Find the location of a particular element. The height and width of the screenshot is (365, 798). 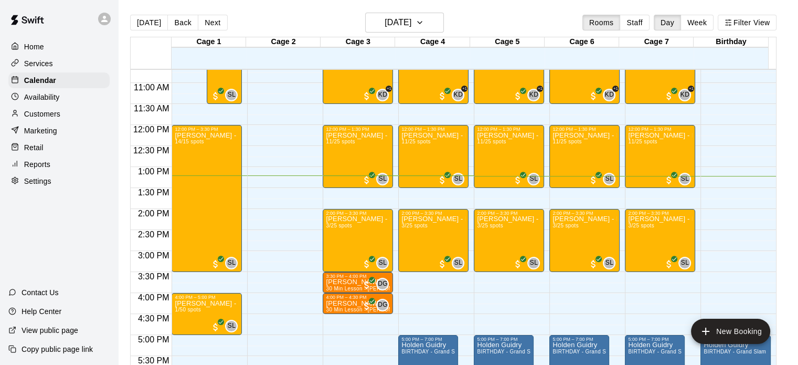

p: Marketing is located at coordinates (40, 131).